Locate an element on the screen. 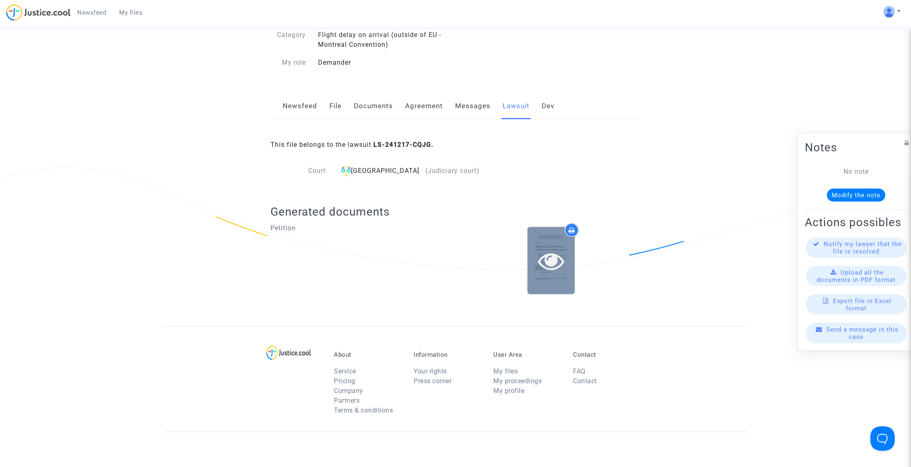  div: Flight delay on arrival (outside of EU - Montreal Convention) is located at coordinates (384, 40).